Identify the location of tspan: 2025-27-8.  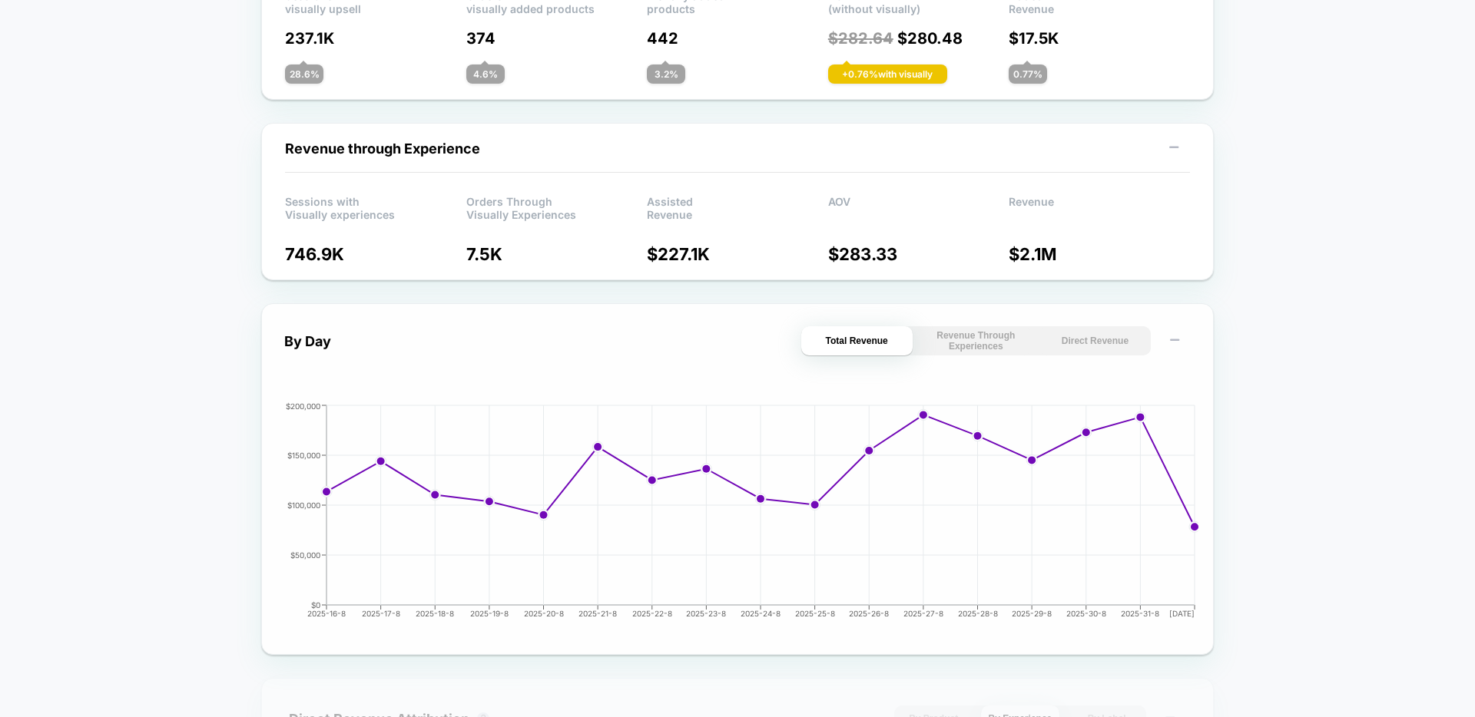
(923, 614).